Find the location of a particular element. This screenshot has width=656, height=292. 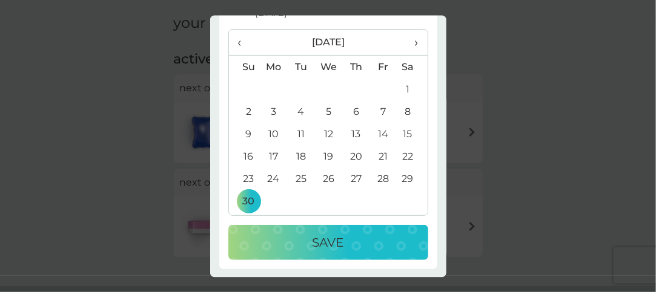

td: 6 is located at coordinates (355, 111).